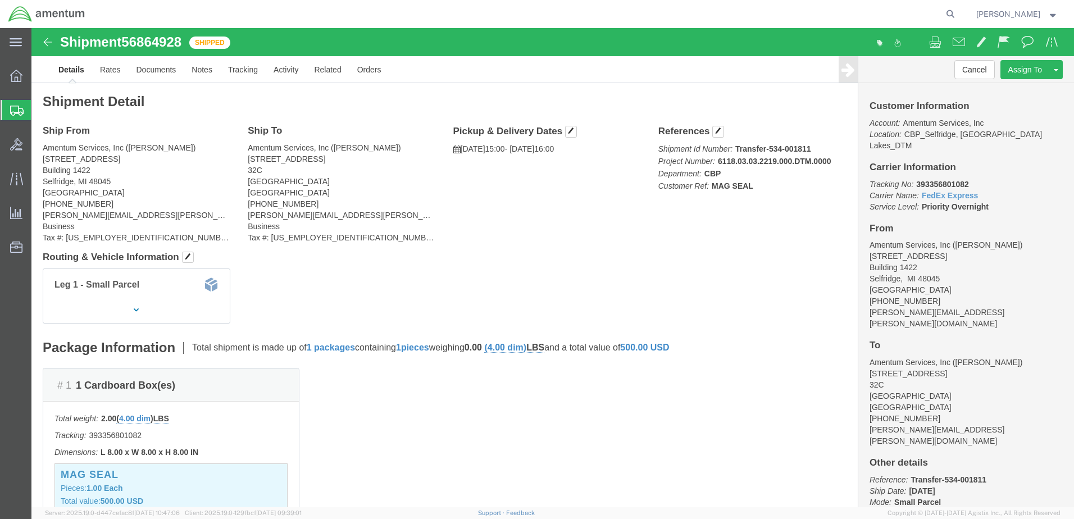 Image resolution: width=1074 pixels, height=519 pixels. What do you see at coordinates (243, 513) in the screenshot?
I see `span: Client: 2025.19.0-129fbcf` at bounding box center [243, 513].